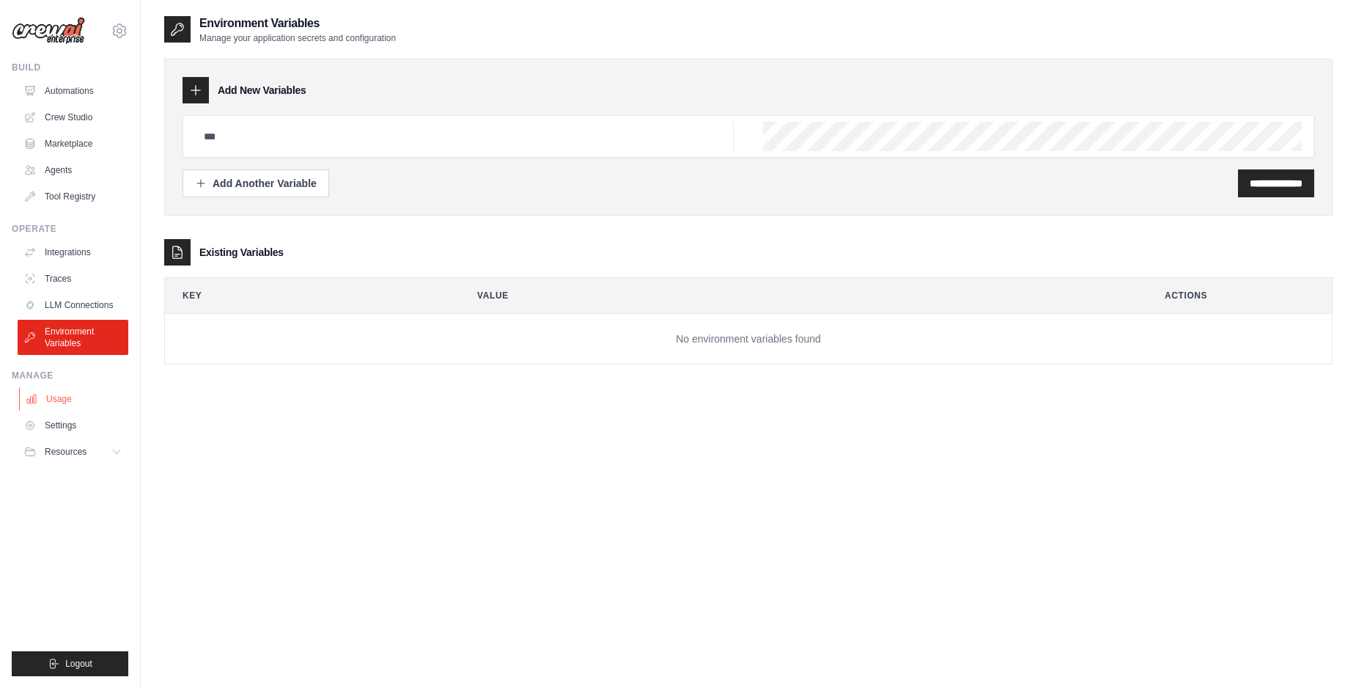 This screenshot has width=1356, height=688. I want to click on th: Key, so click(306, 295).